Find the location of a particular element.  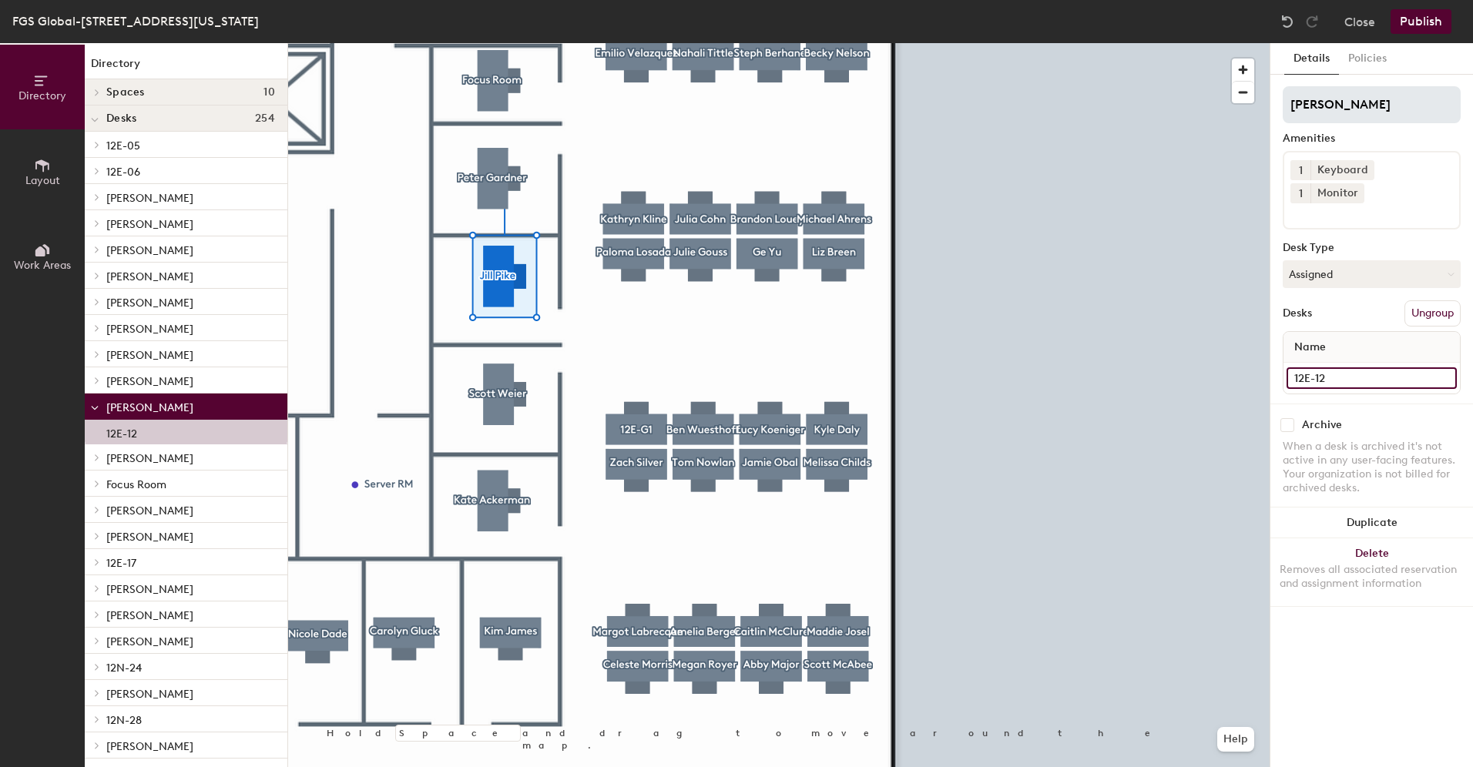

span: Directory is located at coordinates (42, 96).